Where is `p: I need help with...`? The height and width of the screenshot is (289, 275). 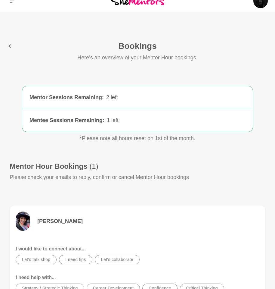
p: I need help with... is located at coordinates (138, 277).